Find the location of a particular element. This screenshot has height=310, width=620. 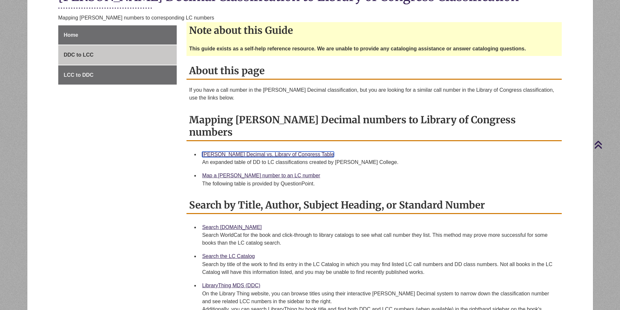

h2: Search by Title, Author, Subject Heading, or Standard Number is located at coordinates (374, 205).